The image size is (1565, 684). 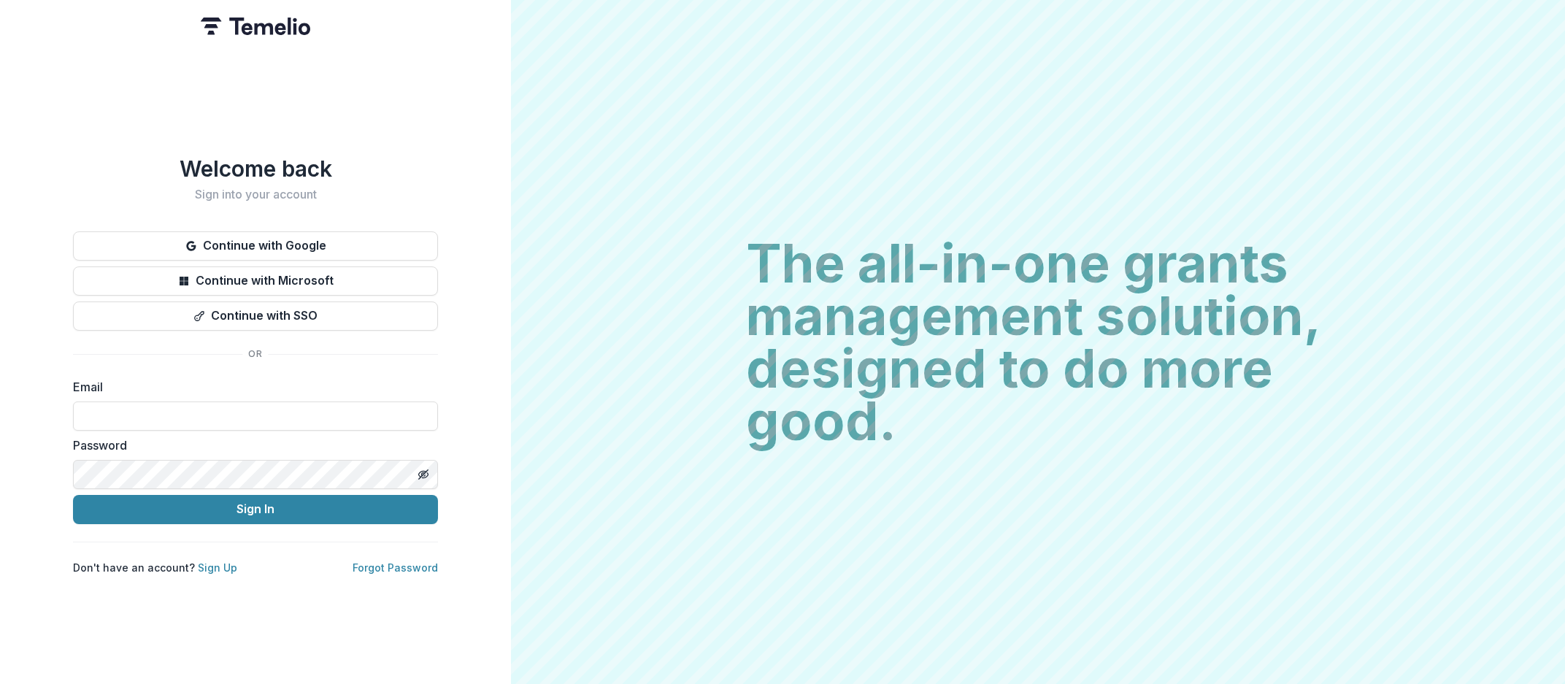 What do you see at coordinates (218, 567) in the screenshot?
I see `a: Sign Up` at bounding box center [218, 567].